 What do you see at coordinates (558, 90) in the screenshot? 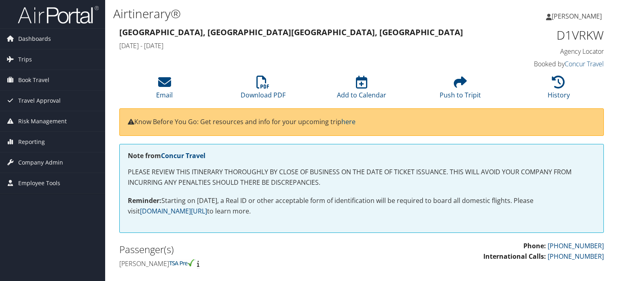
I see `a: History` at bounding box center [558, 90].